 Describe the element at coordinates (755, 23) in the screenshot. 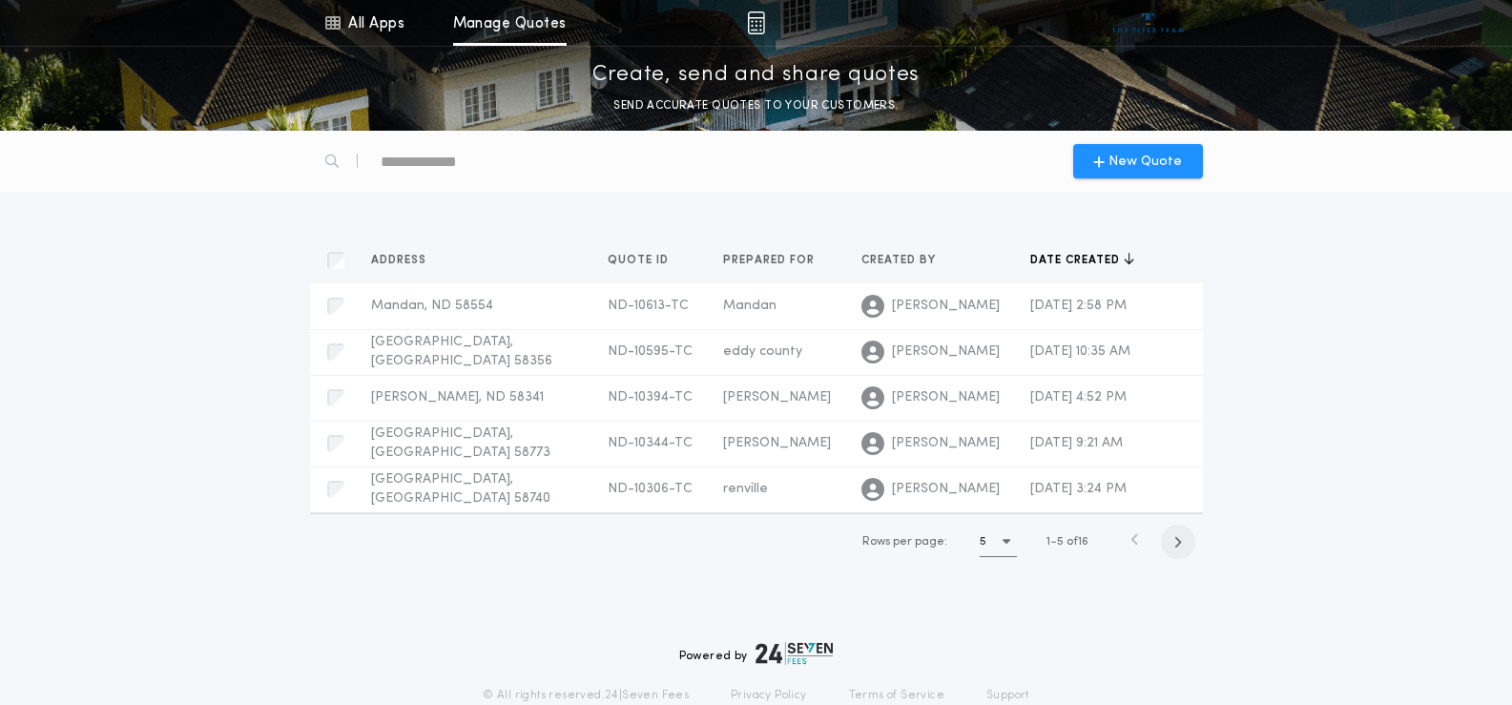

I see `img: img` at that location.